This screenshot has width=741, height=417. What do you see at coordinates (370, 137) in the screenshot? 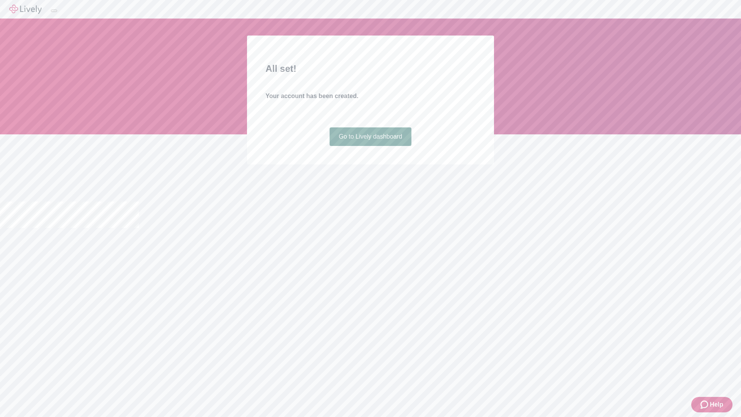
I see `a: Go to Lively dashboard` at bounding box center [370, 137].